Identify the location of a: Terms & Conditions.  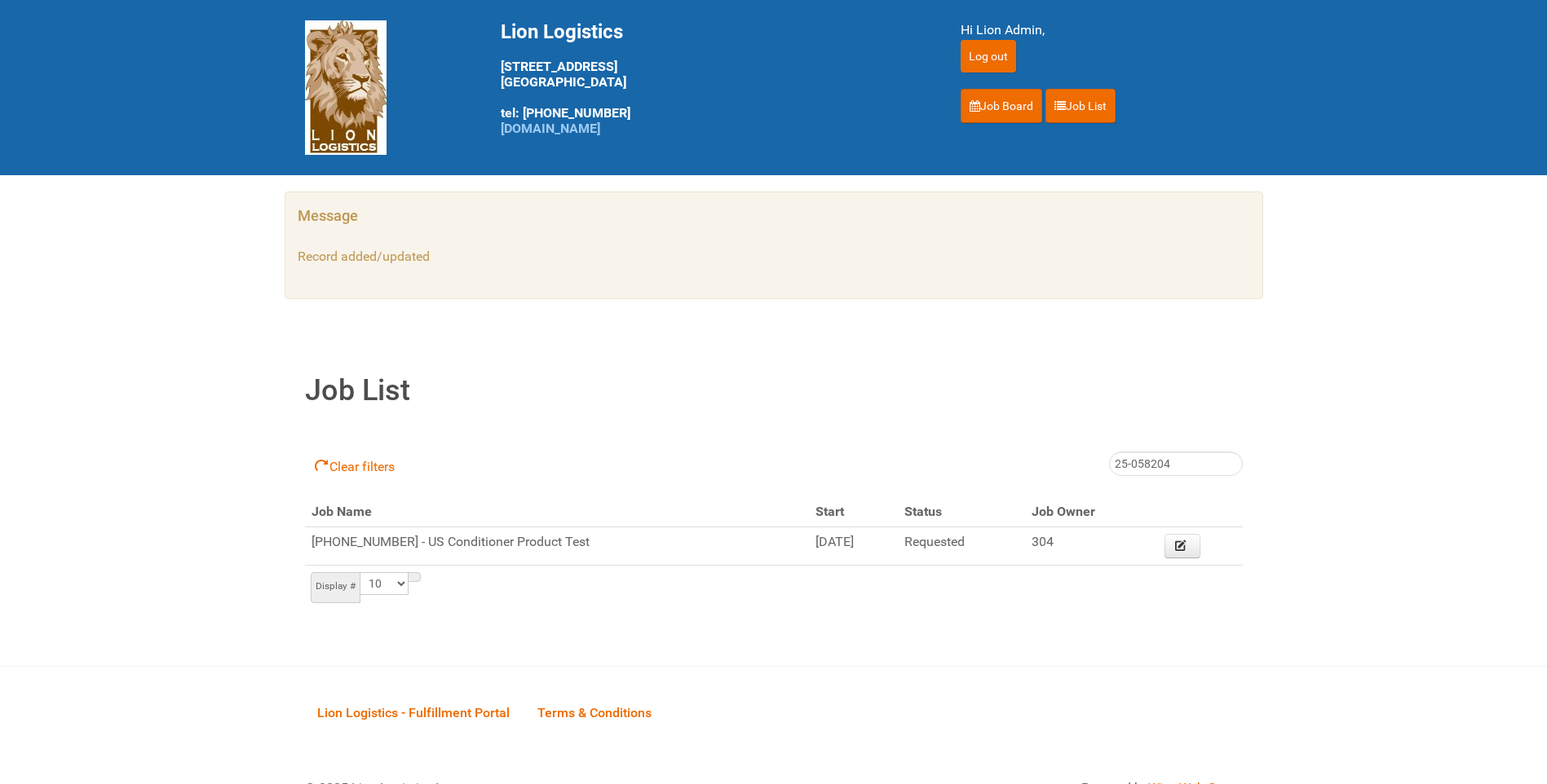
(595, 713).